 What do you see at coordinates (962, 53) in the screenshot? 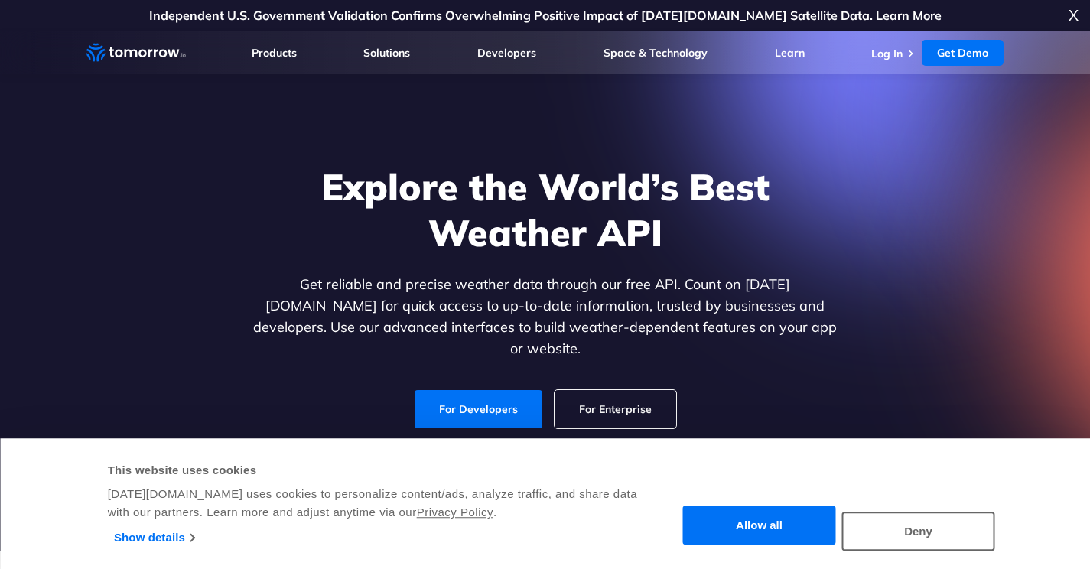
I see `a: Get Demo` at bounding box center [962, 53].